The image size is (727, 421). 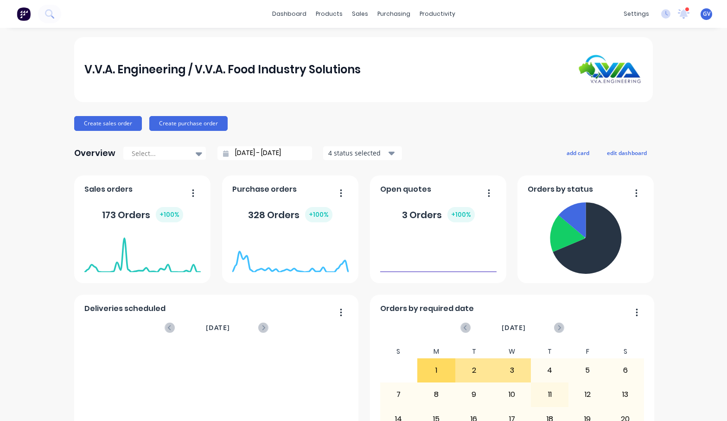 What do you see at coordinates (626, 370) in the screenshot?
I see `div: 6` at bounding box center [626, 370].